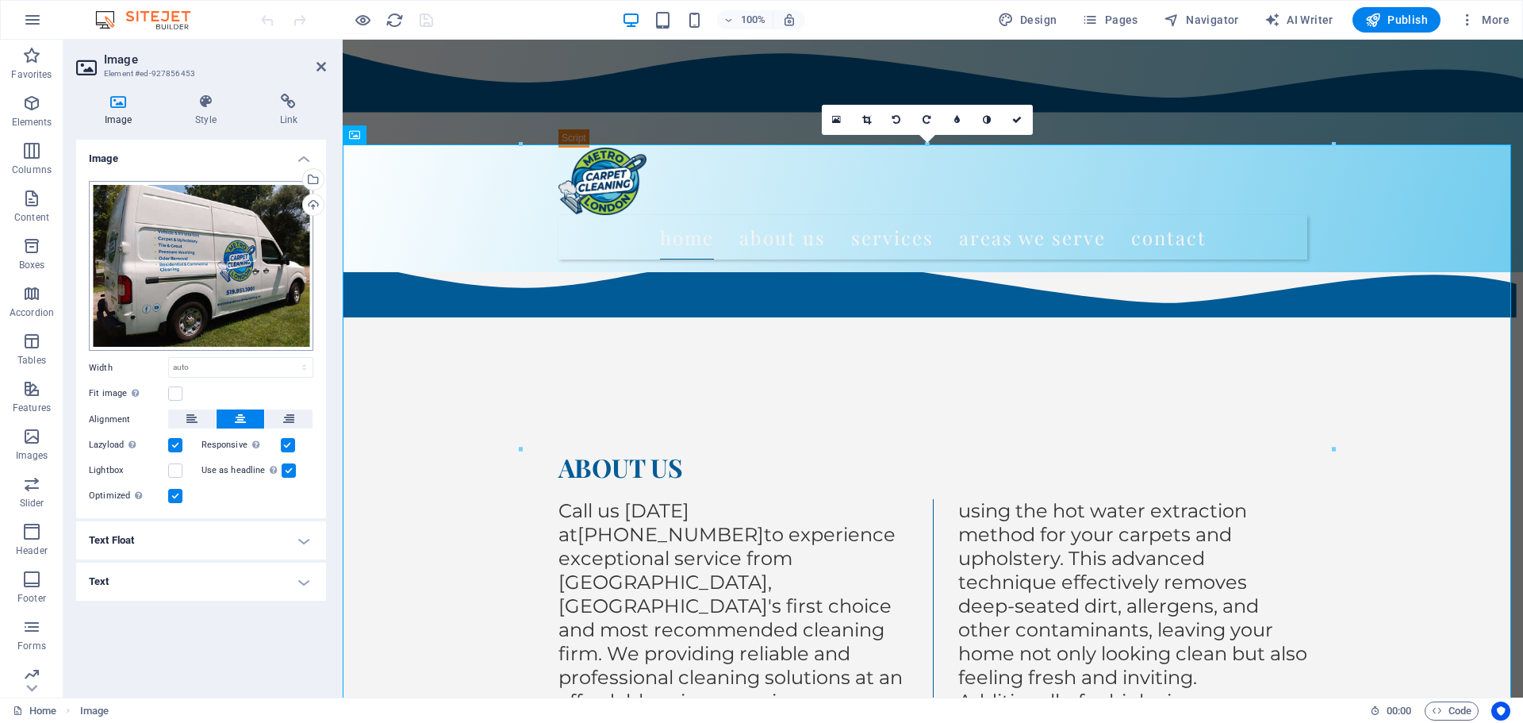 This screenshot has height=723, width=1523. What do you see at coordinates (1484, 20) in the screenshot?
I see `span: More` at bounding box center [1484, 20].